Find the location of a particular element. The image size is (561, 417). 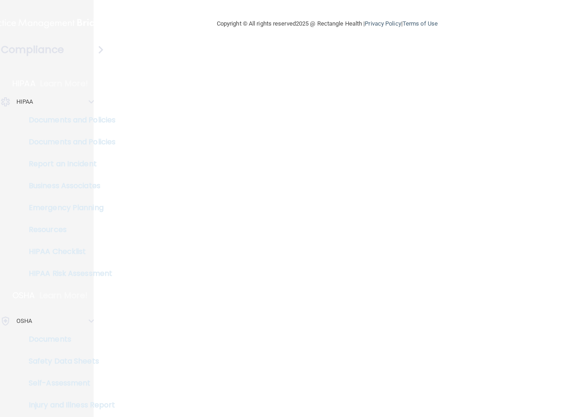

h4: Compliance is located at coordinates (32, 50).